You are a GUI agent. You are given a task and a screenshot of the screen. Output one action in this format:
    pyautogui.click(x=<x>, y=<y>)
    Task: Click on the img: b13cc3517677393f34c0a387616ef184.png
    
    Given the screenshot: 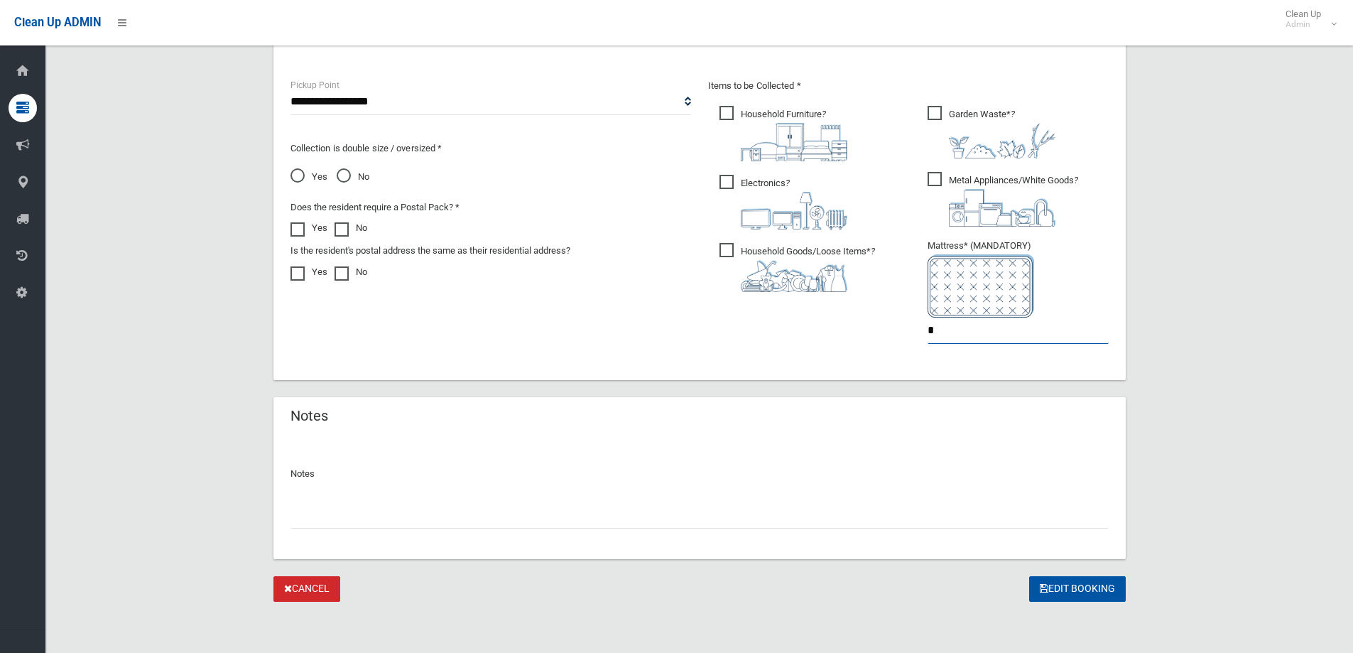 What is the action you would take?
    pyautogui.click(x=794, y=276)
    